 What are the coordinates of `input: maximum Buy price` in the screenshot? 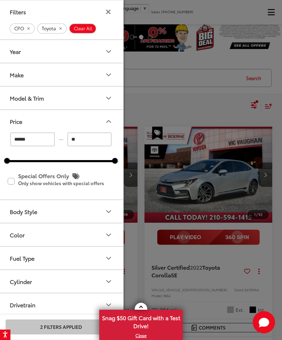 It's located at (89, 139).